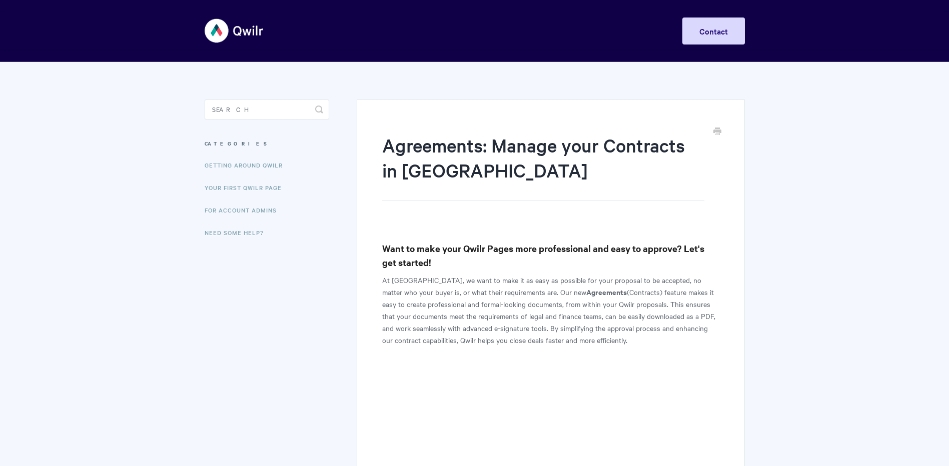 This screenshot has width=949, height=466. What do you see at coordinates (247, 188) in the screenshot?
I see `a: Your First Qwilr Page` at bounding box center [247, 188].